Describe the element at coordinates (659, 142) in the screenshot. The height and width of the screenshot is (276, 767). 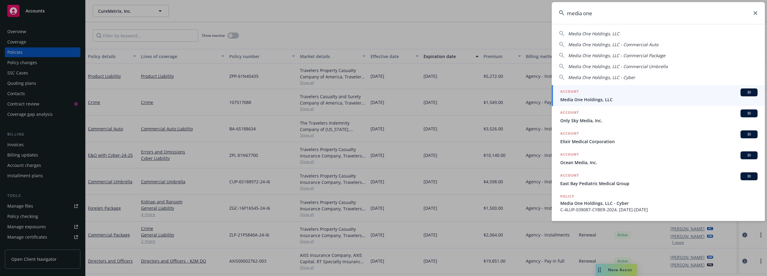
I see `span: Elixir Medical Corporation` at that location.